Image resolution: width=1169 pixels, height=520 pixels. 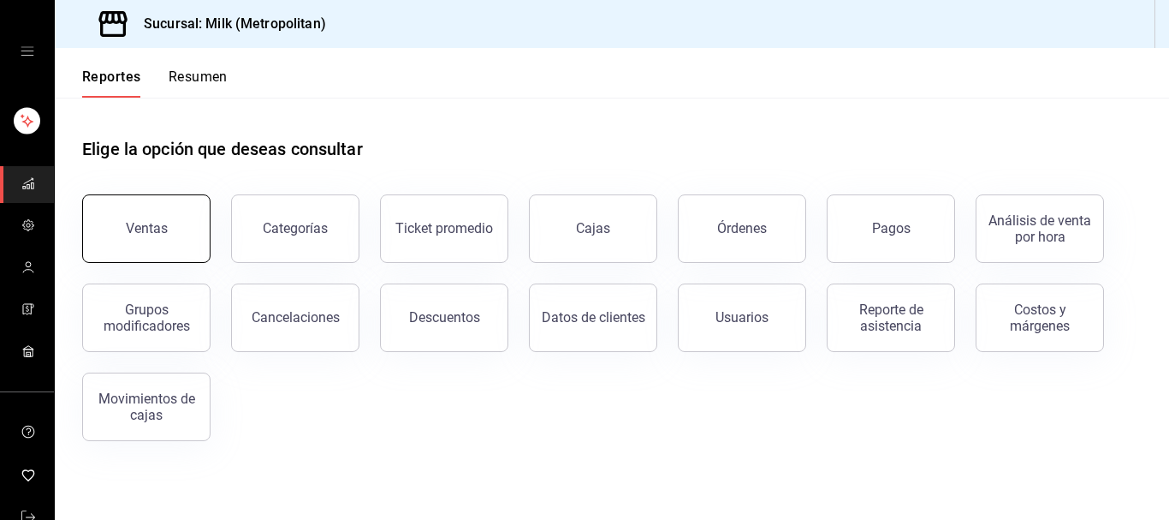 I want to click on div: Cancelaciones, so click(x=295, y=317).